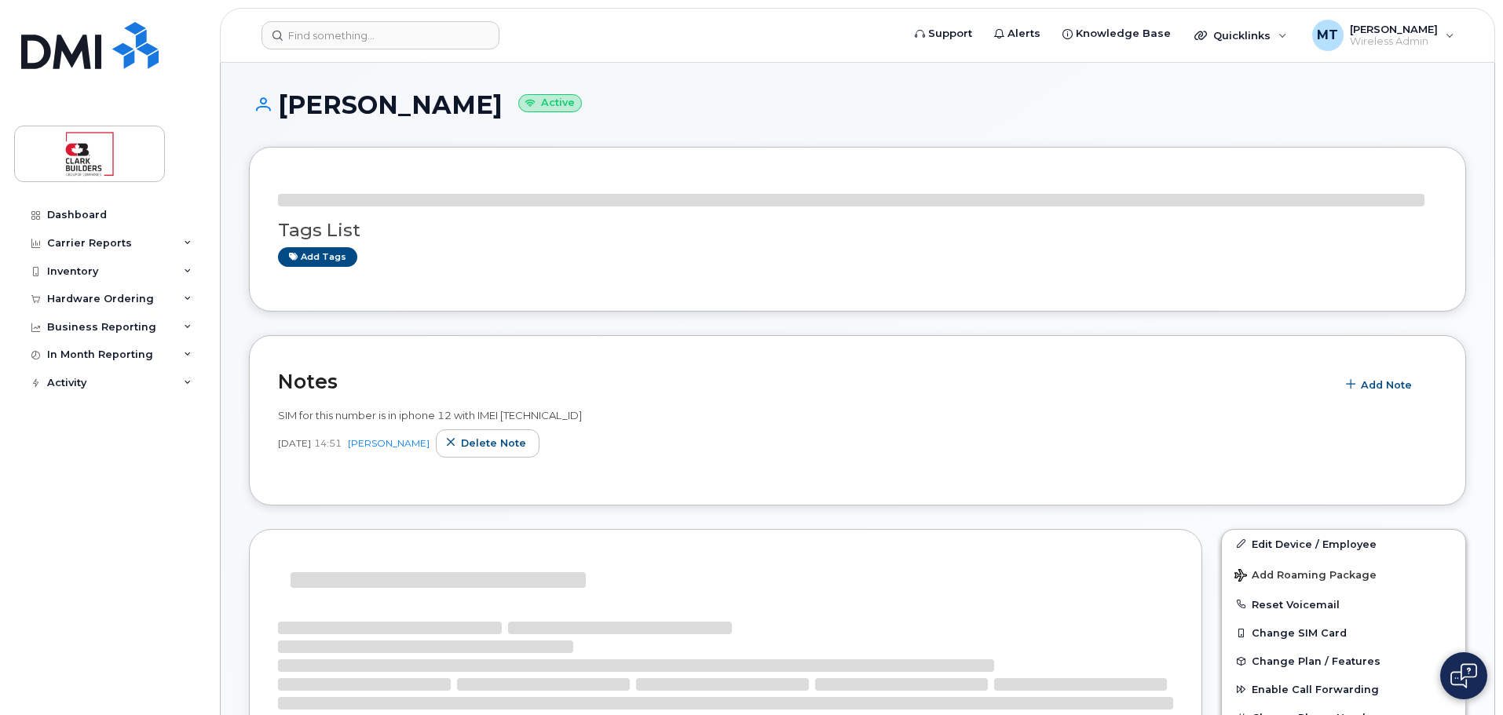  Describe the element at coordinates (1305, 576) in the screenshot. I see `span: Add Roaming Package` at that location.